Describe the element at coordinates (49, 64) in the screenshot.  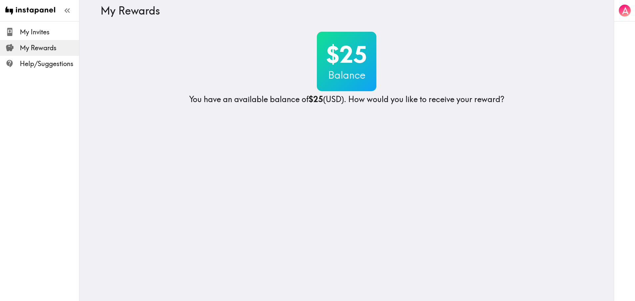
I see `span: Help/Suggestions` at that location.